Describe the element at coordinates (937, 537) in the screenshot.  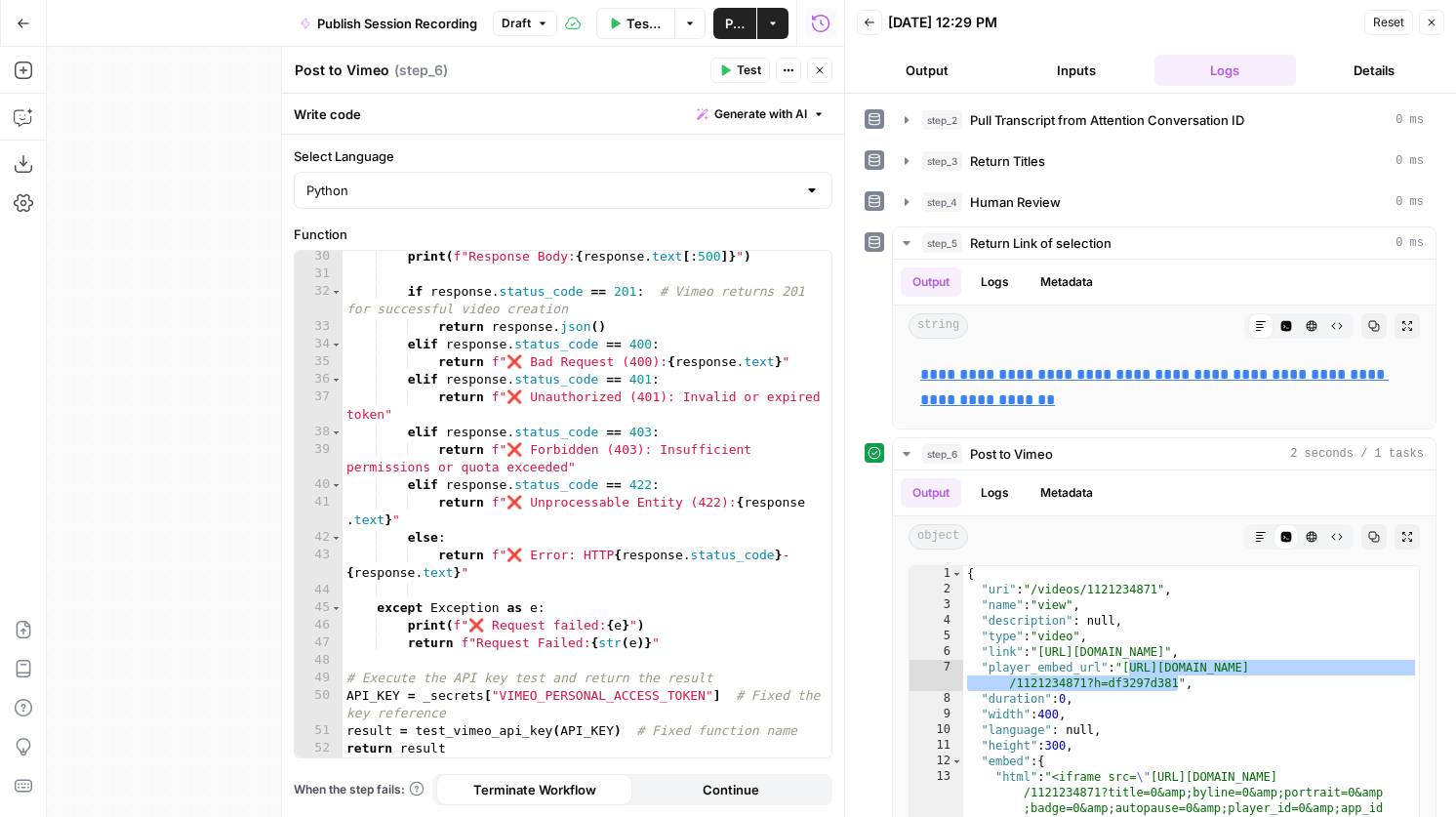
I see `span: object` at that location.